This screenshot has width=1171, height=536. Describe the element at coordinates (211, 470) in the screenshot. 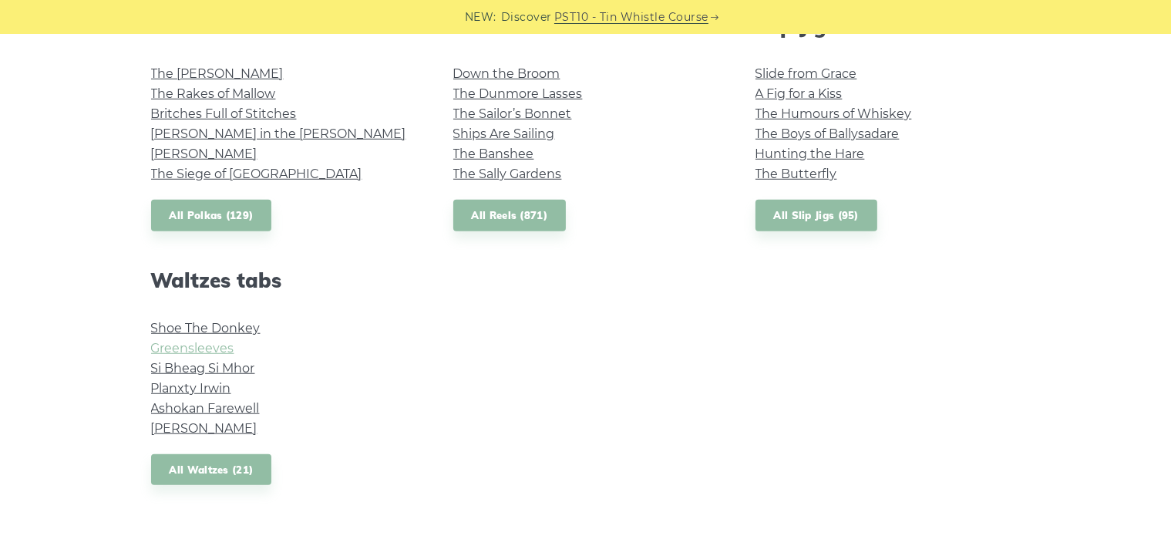

I see `a: All Waltzes (21)` at that location.